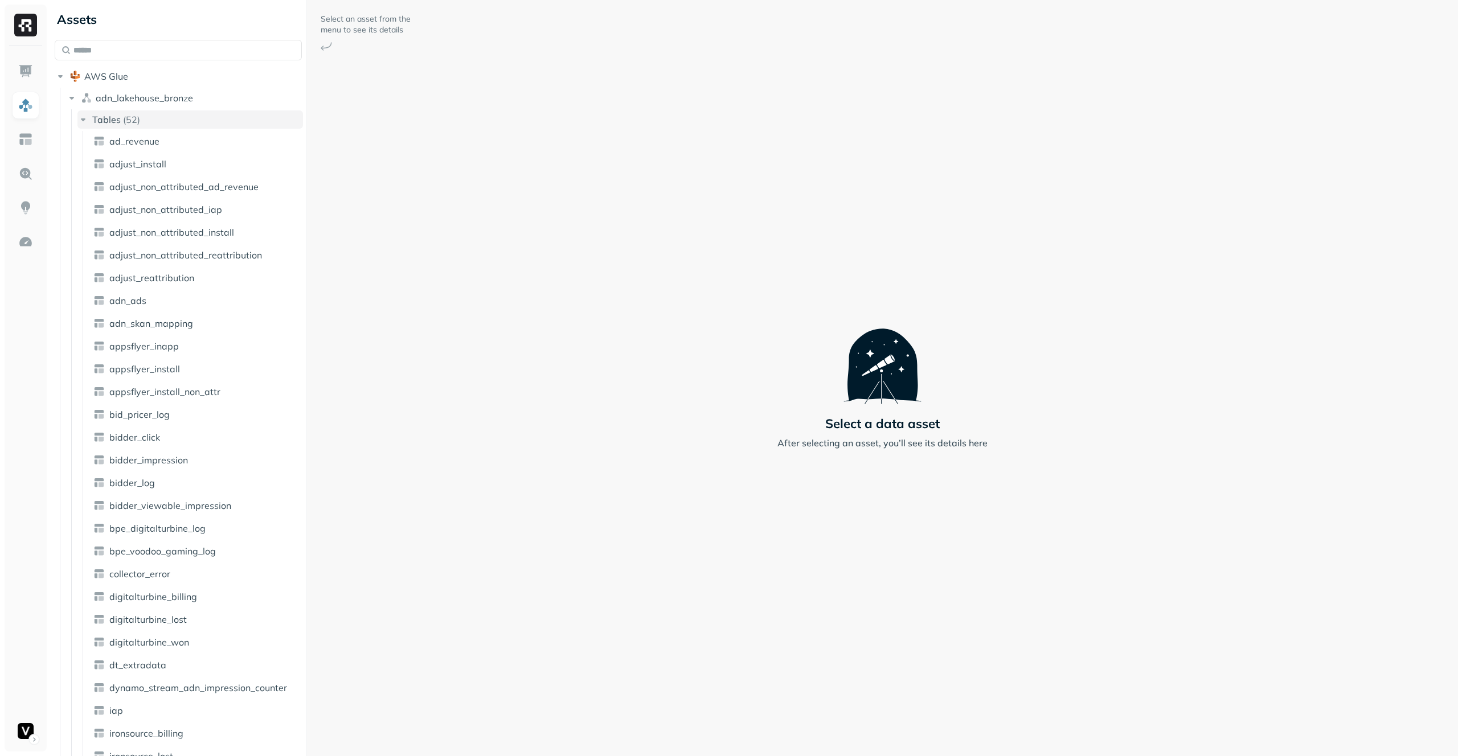  I want to click on span: adjust_non_attributed_reattribution, so click(186, 255).